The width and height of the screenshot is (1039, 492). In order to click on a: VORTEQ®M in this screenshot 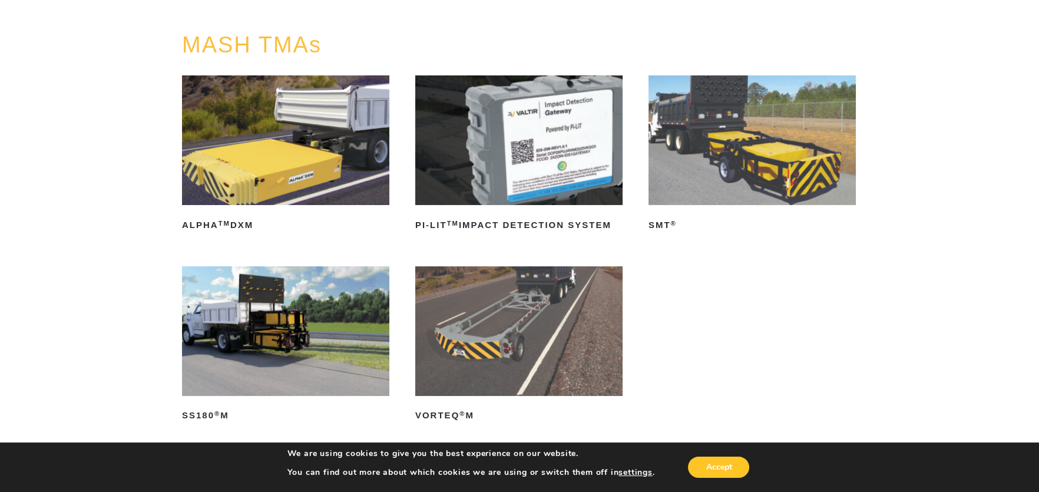, I will do `click(519, 346)`.